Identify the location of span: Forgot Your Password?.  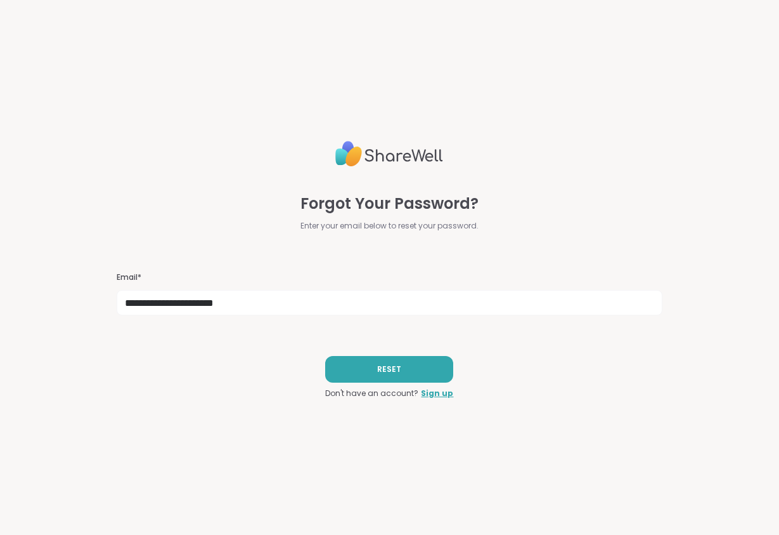
(389, 204).